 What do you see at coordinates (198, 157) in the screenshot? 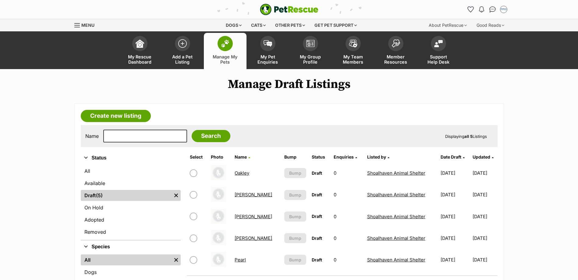
I see `th: Select` at bounding box center [198, 157].